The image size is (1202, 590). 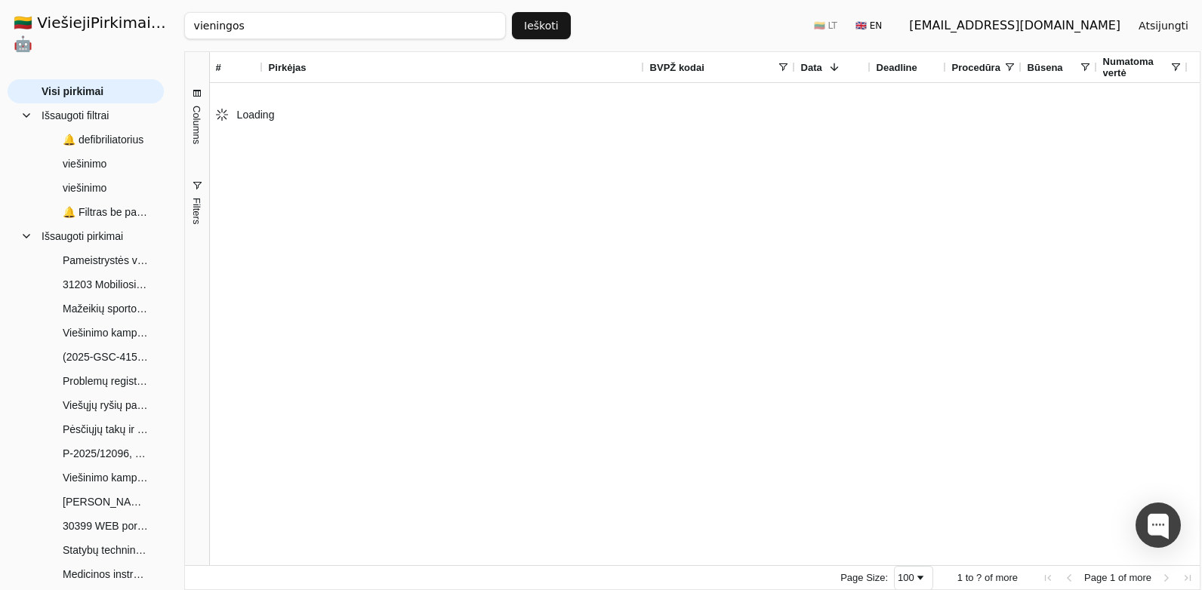 What do you see at coordinates (345, 26) in the screenshot?
I see `input: Greita paieška...` at bounding box center [345, 26].